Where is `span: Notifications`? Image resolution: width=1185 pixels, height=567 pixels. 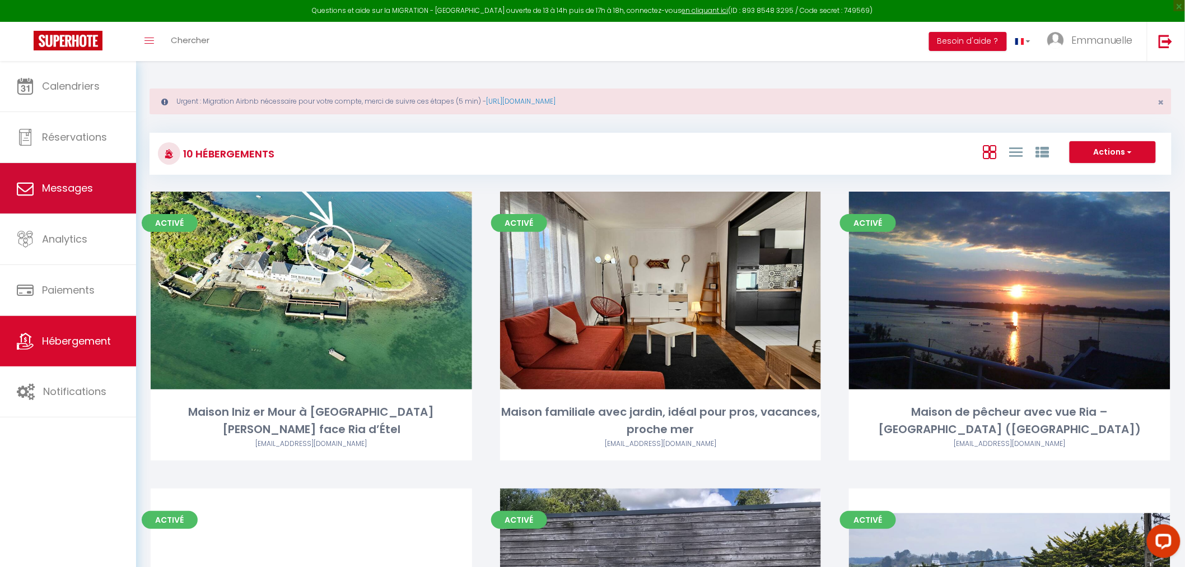 span: Notifications is located at coordinates (74, 391).